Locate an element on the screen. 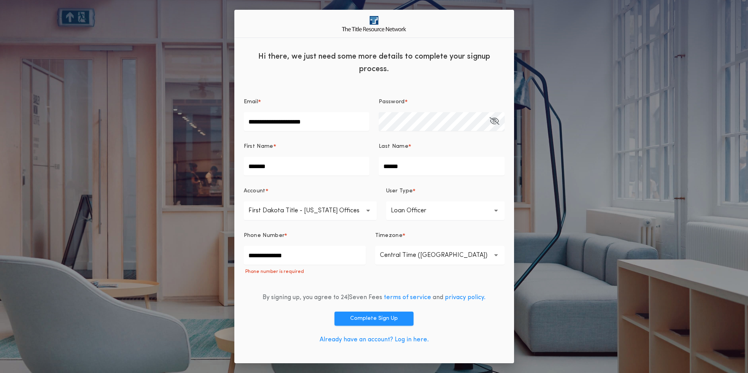 The width and height of the screenshot is (748, 373). p: Last Name is located at coordinates (393, 147).